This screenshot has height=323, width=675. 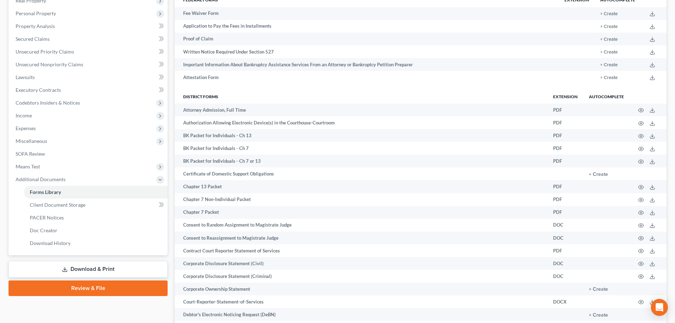 What do you see at coordinates (89, 77) in the screenshot?
I see `a: Lawsuits` at bounding box center [89, 77].